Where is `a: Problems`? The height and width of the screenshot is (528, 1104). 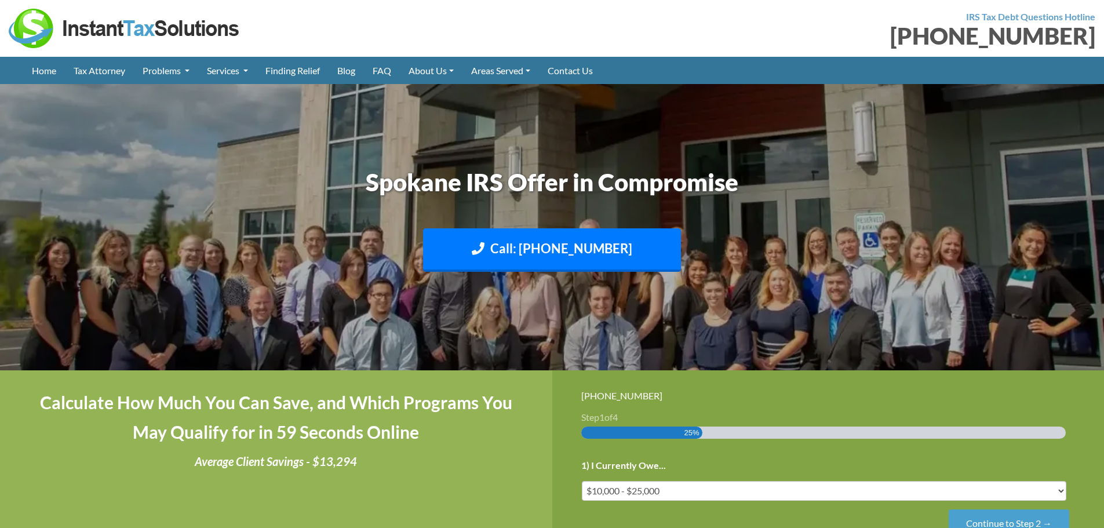 a: Problems is located at coordinates (166, 70).